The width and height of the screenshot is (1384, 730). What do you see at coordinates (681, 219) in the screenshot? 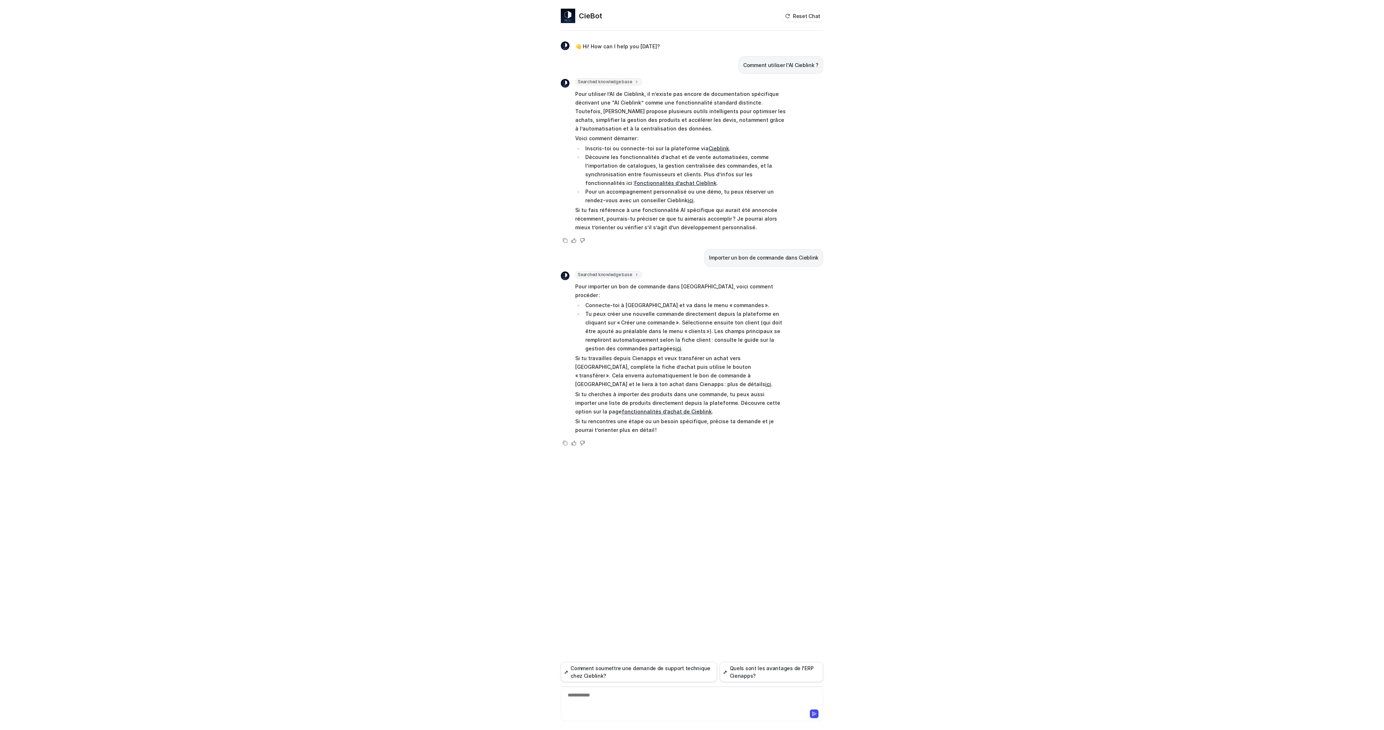
I see `p: Si tu fais référence à une fonctionnalité AI spécifique qui aurait été annoncée récemment, pourra...` at bounding box center [681, 219].